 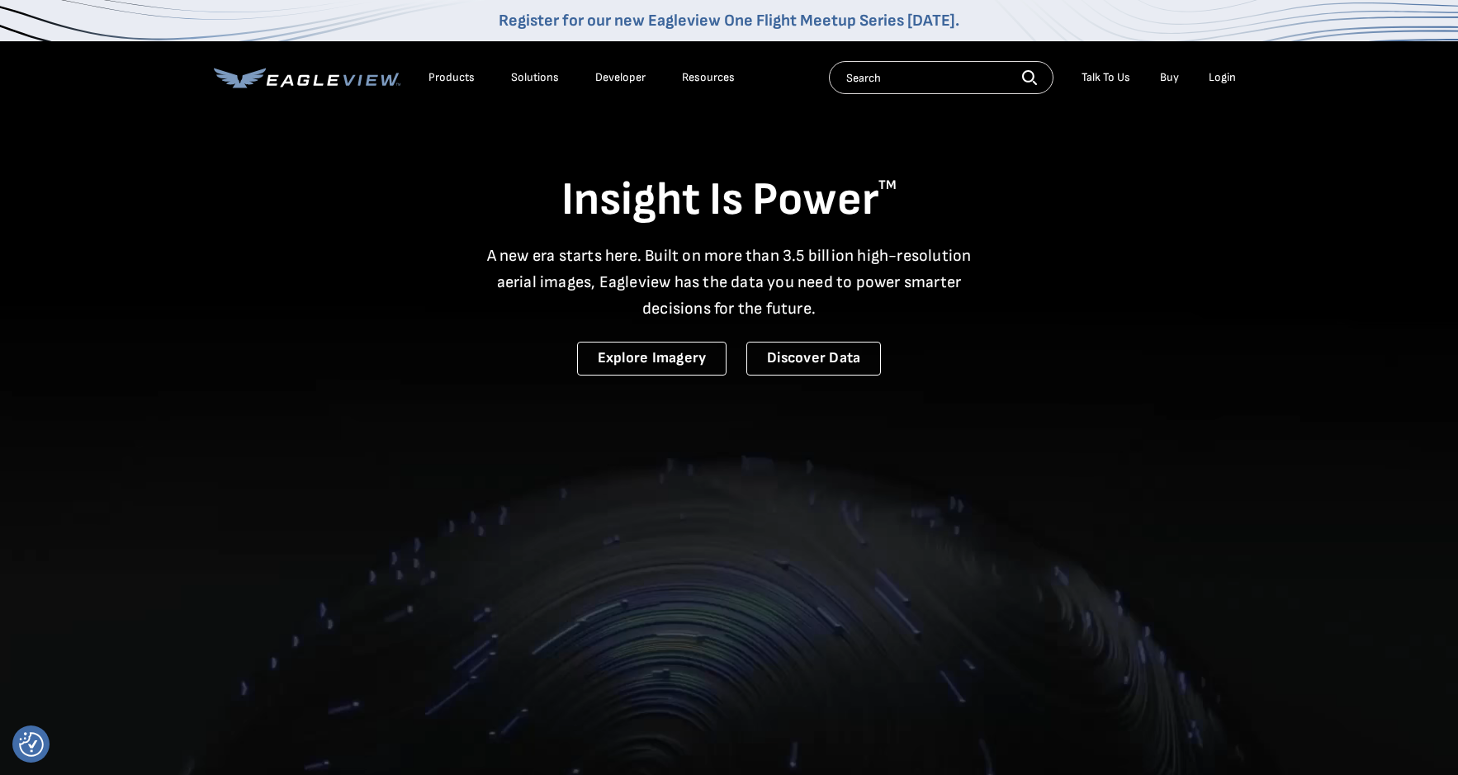 I want to click on sup: TM, so click(x=888, y=185).